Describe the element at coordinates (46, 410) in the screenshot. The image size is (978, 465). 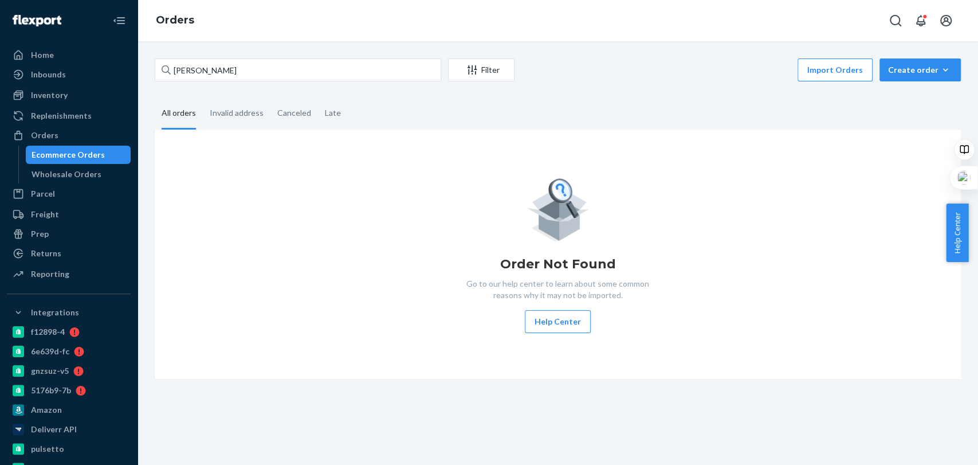
I see `div: Amazon` at that location.